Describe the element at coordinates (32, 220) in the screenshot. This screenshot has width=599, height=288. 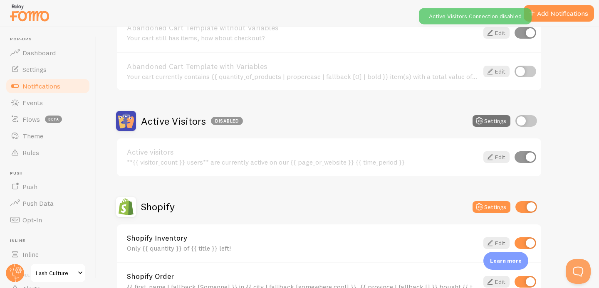
I see `span: Opt-In` at that location.